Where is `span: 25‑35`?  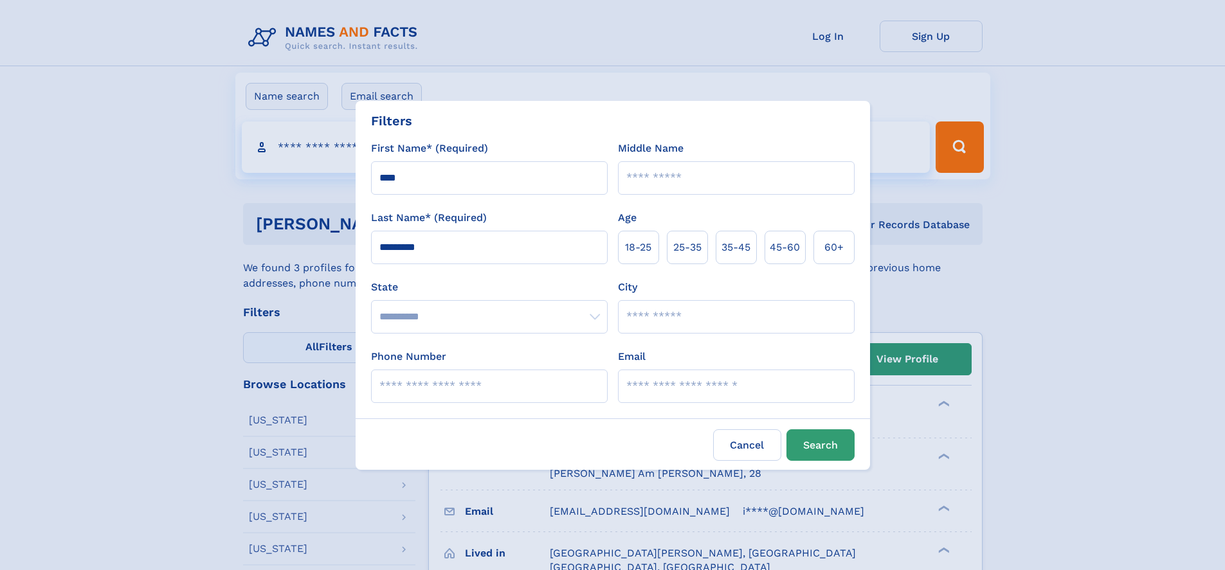
span: 25‑35 is located at coordinates (687, 247).